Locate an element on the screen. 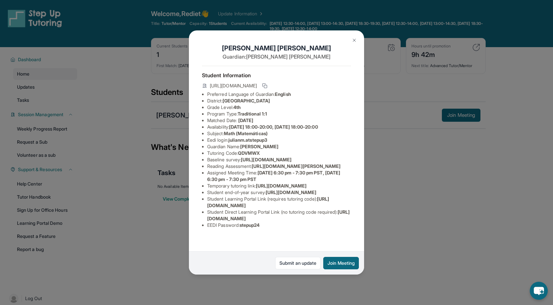 This screenshot has width=553, height=305. button: Join Meeting is located at coordinates (341, 263).